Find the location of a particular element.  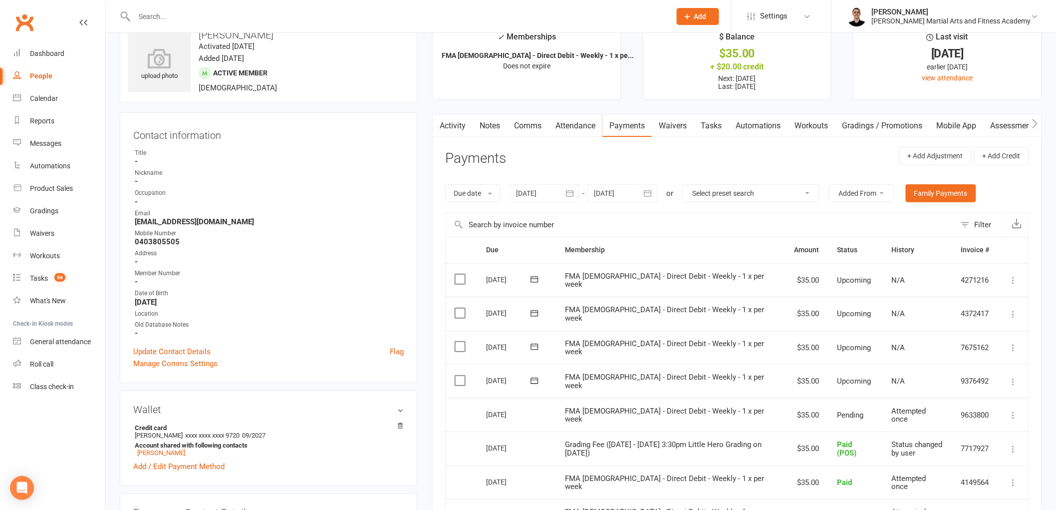

a: Comms is located at coordinates (528, 126).